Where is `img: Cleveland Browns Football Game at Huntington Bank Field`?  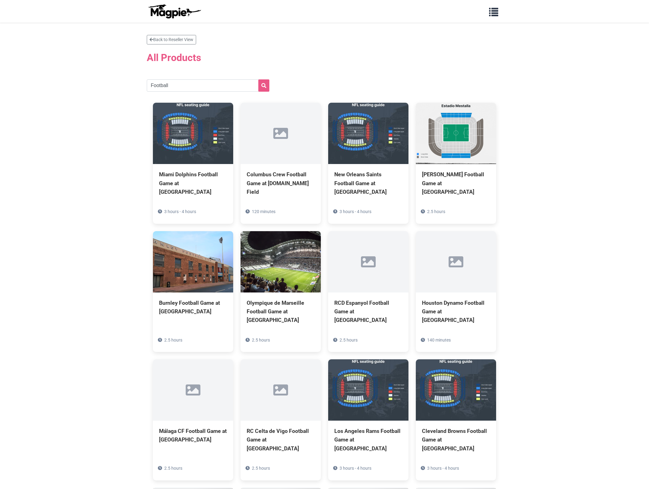
img: Cleveland Browns Football Game at Huntington Bank Field is located at coordinates (456, 390).